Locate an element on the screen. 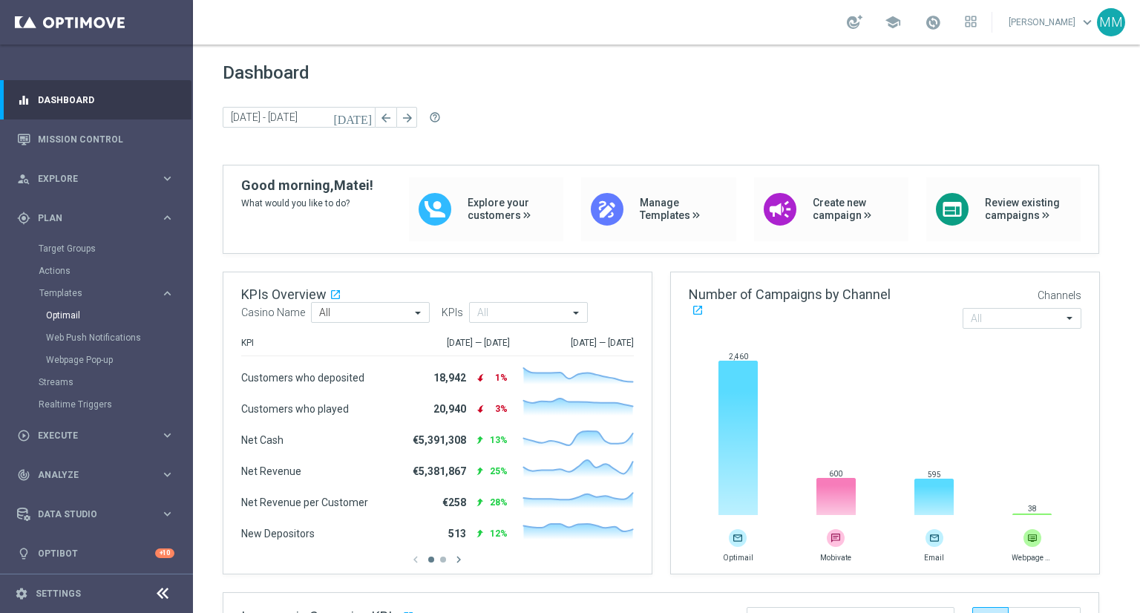 The height and width of the screenshot is (613, 1140). i: settings is located at coordinates (22, 594).